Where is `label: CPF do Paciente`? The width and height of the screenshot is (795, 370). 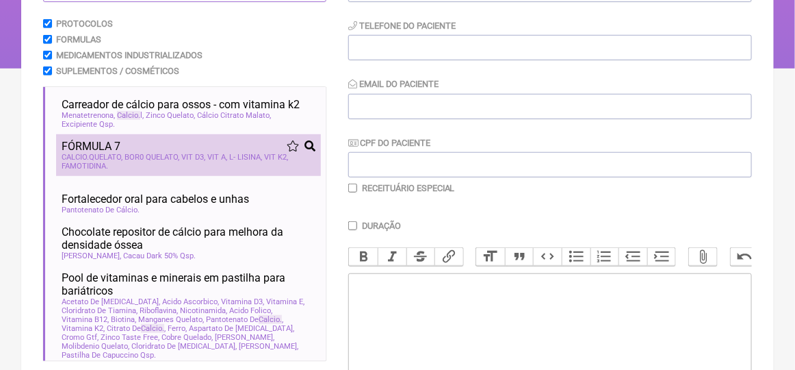
label: CPF do Paciente is located at coordinates (389, 142).